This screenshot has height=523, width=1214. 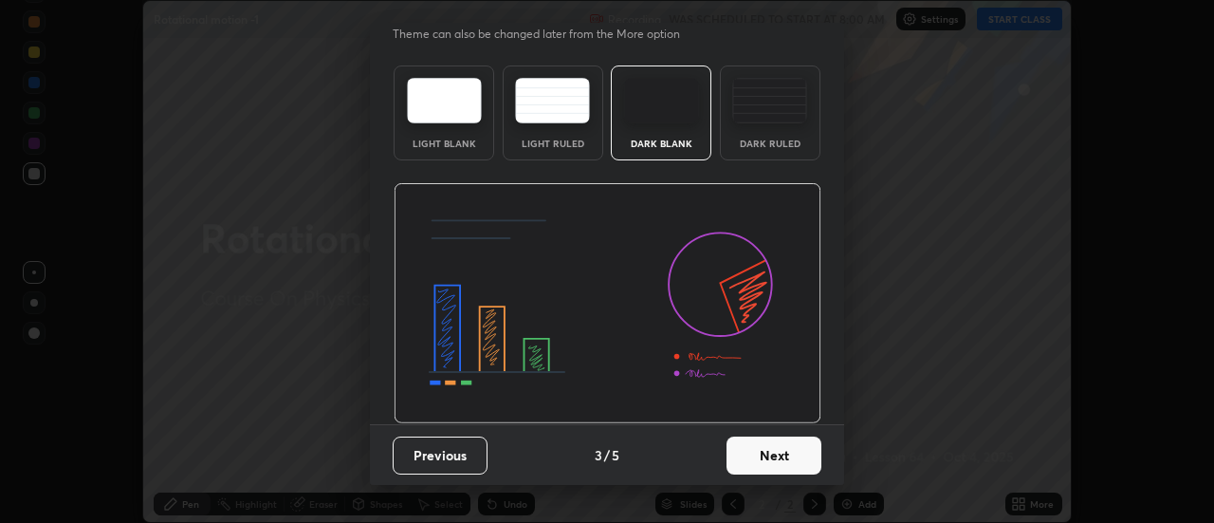 What do you see at coordinates (770, 143) in the screenshot?
I see `div: Dark Ruled` at bounding box center [770, 143].